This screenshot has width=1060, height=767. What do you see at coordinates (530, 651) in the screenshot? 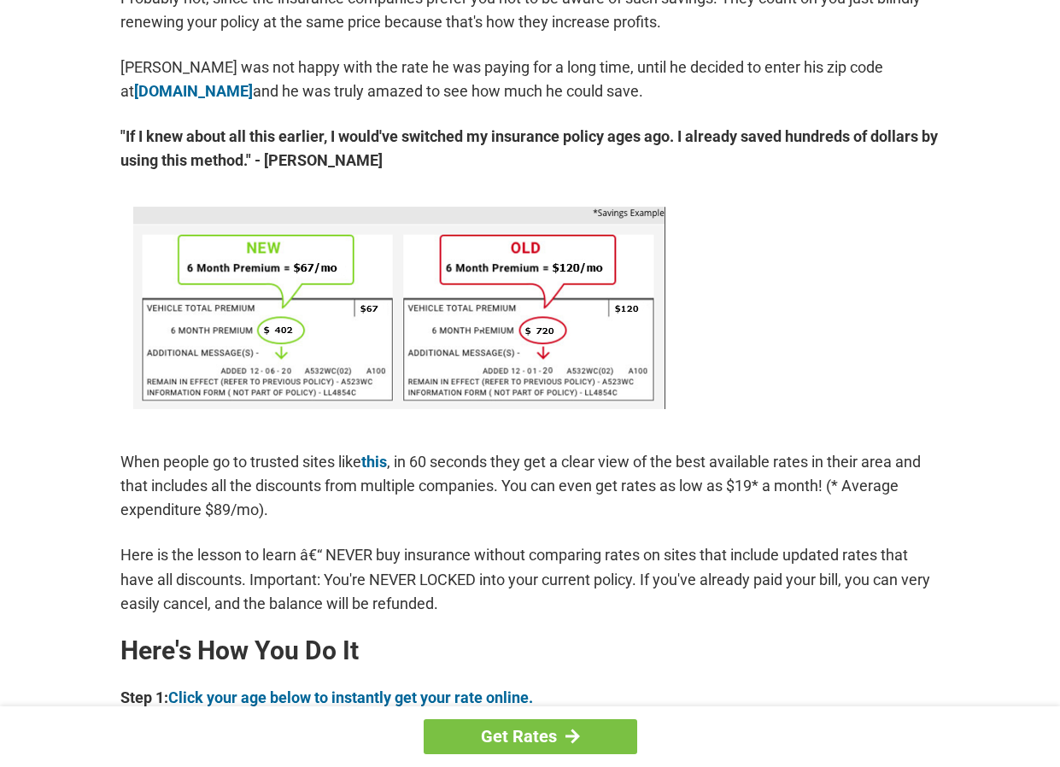
I see `h2: Here's How You Do It` at bounding box center [530, 651].